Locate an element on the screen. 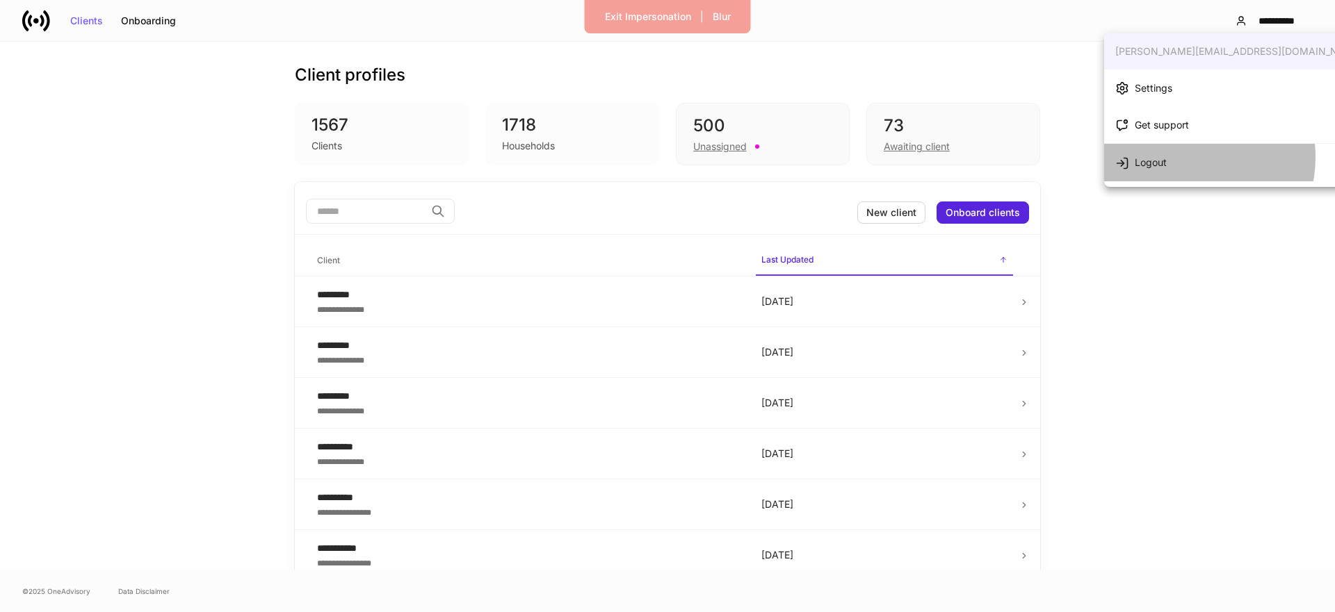  div: Get support is located at coordinates (1162, 125).